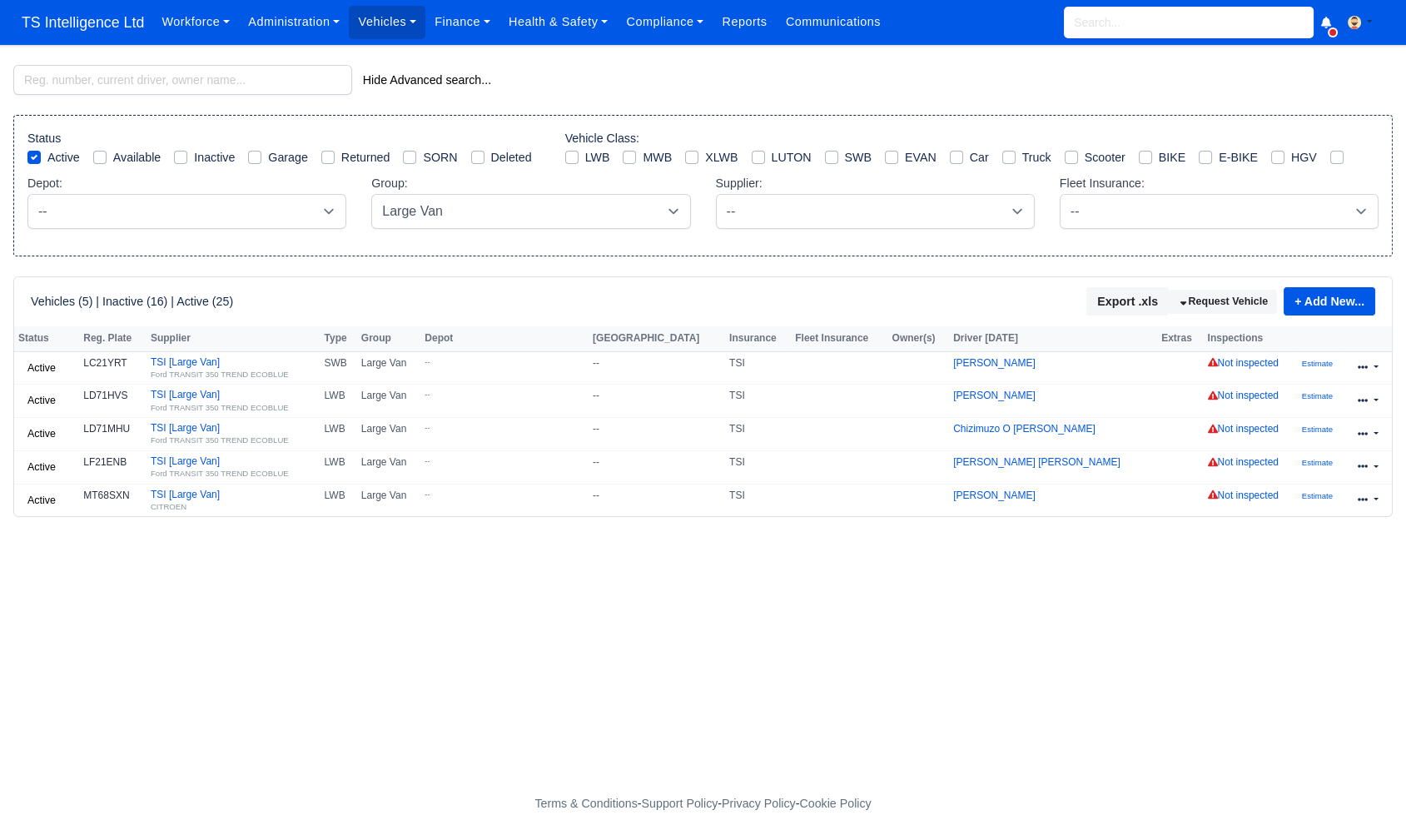  What do you see at coordinates (1037, 158) in the screenshot?
I see `label: Truck` at bounding box center [1037, 158].